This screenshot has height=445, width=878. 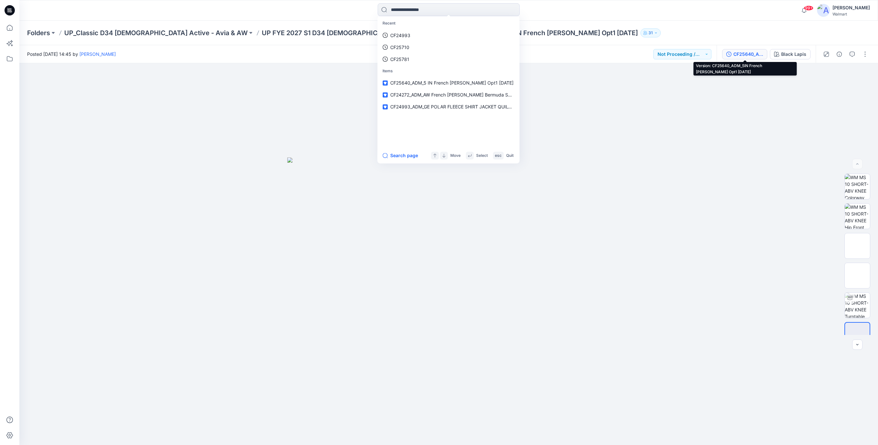 What do you see at coordinates (448, 71) in the screenshot?
I see `p: Items` at bounding box center [448, 71].